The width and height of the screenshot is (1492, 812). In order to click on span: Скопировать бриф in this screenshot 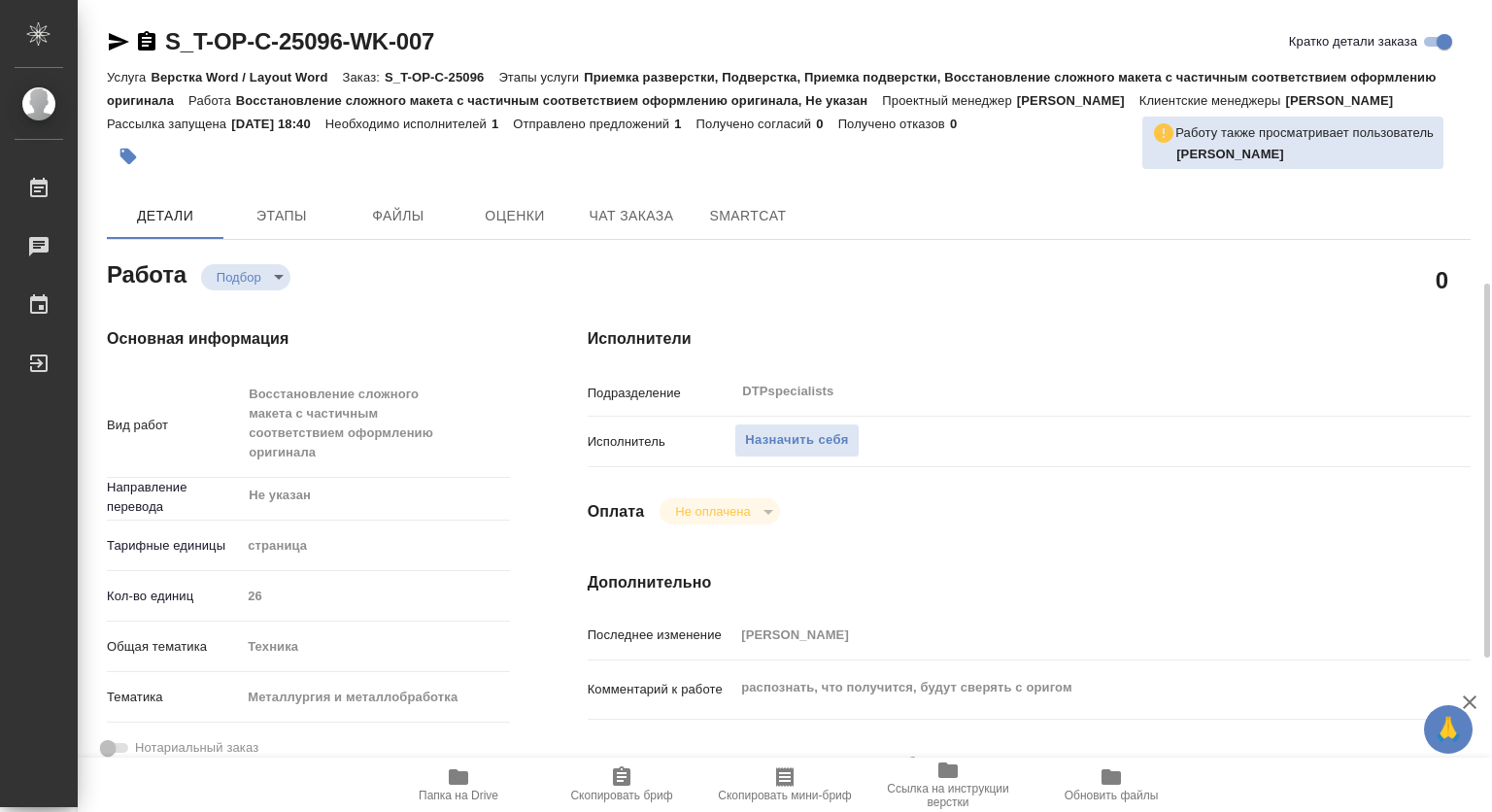, I will do `click(621, 795)`.